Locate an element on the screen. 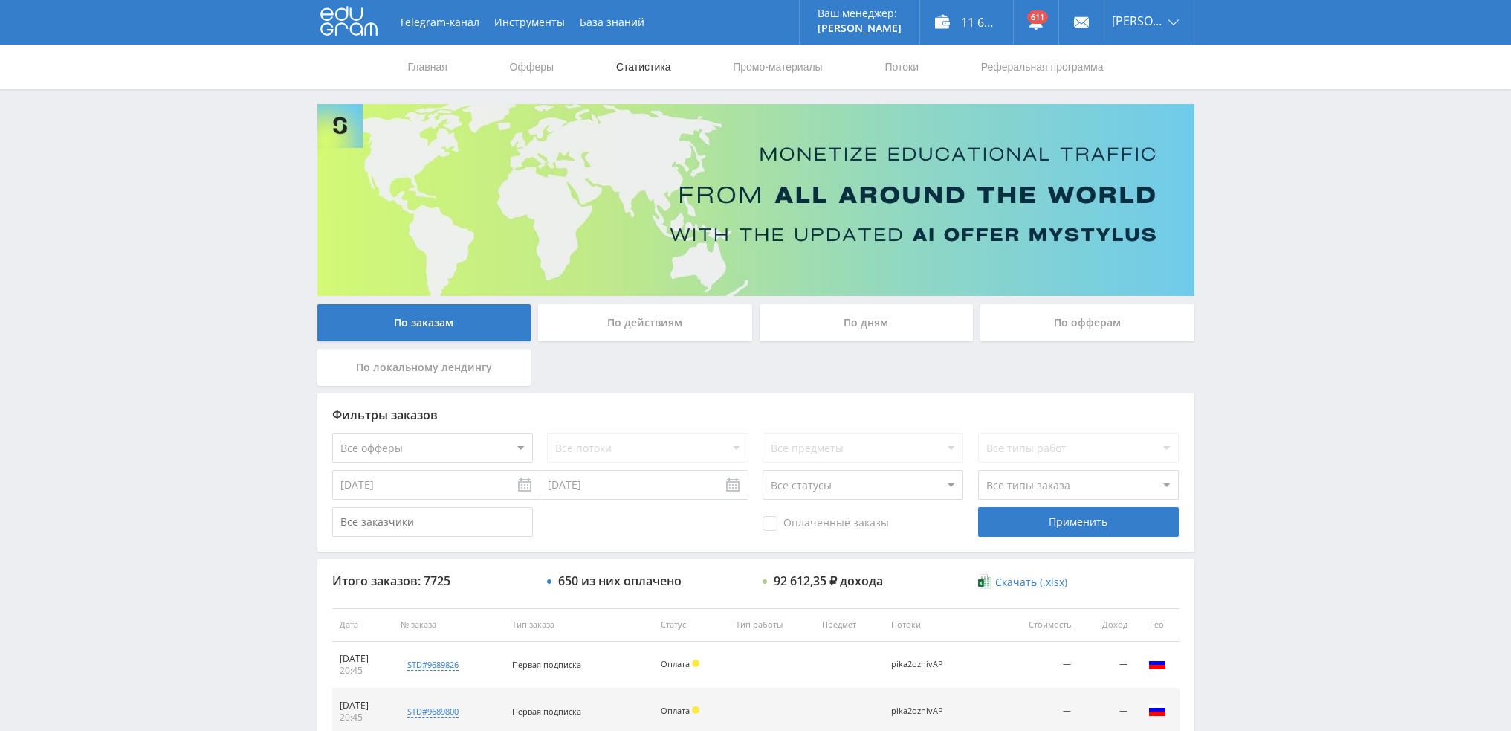 The width and height of the screenshot is (1511, 731). img: Banner is located at coordinates (756, 200).